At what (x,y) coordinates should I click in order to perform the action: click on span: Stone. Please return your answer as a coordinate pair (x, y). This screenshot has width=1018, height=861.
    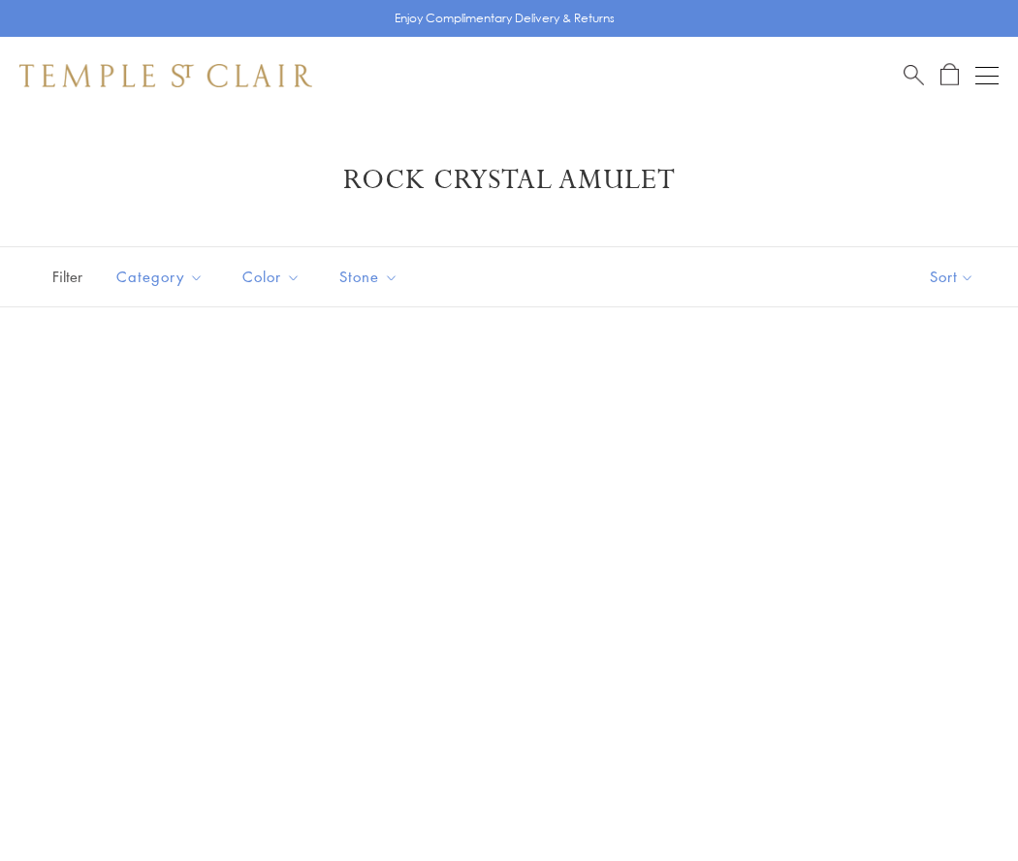
    Looking at the image, I should click on (371, 276).